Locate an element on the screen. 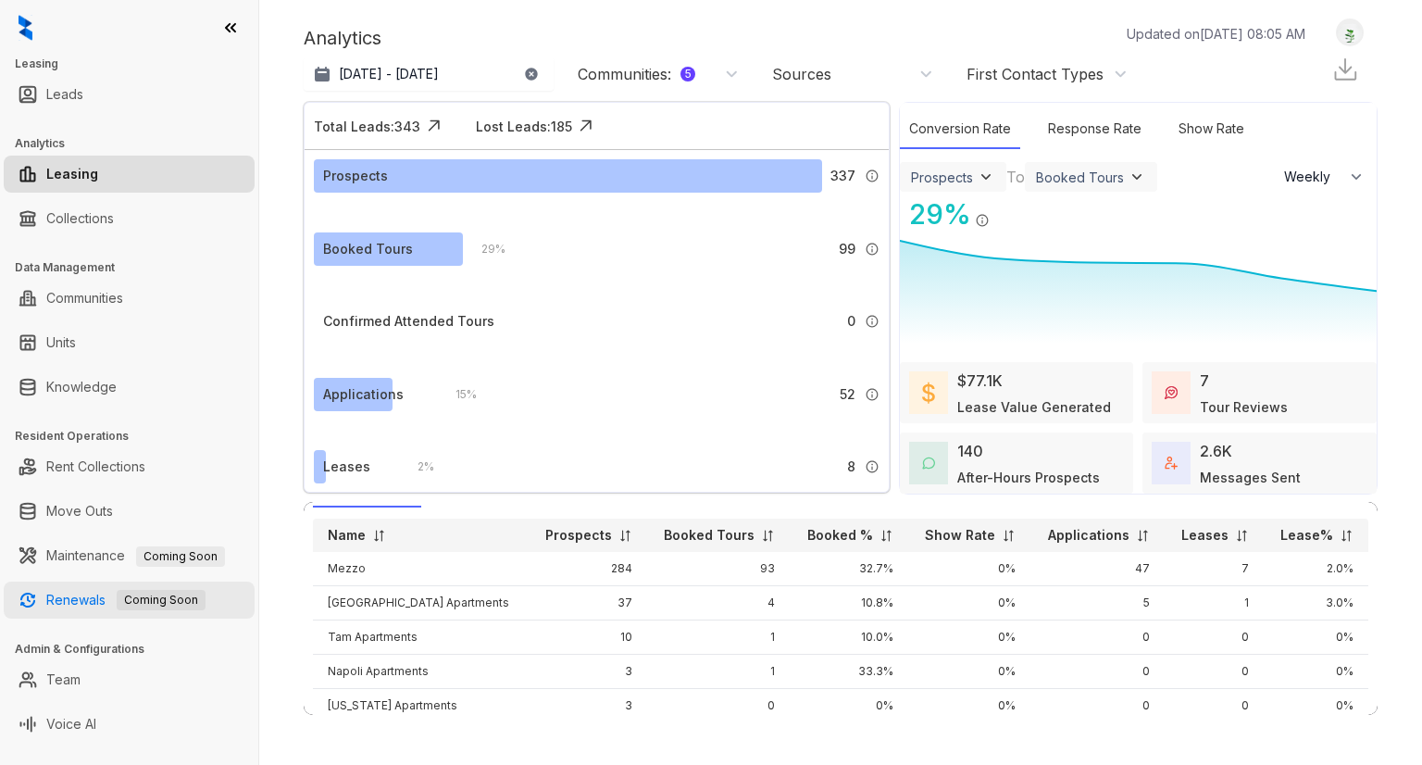 Image resolution: width=1422 pixels, height=765 pixels. div: 2 % is located at coordinates (417, 466).